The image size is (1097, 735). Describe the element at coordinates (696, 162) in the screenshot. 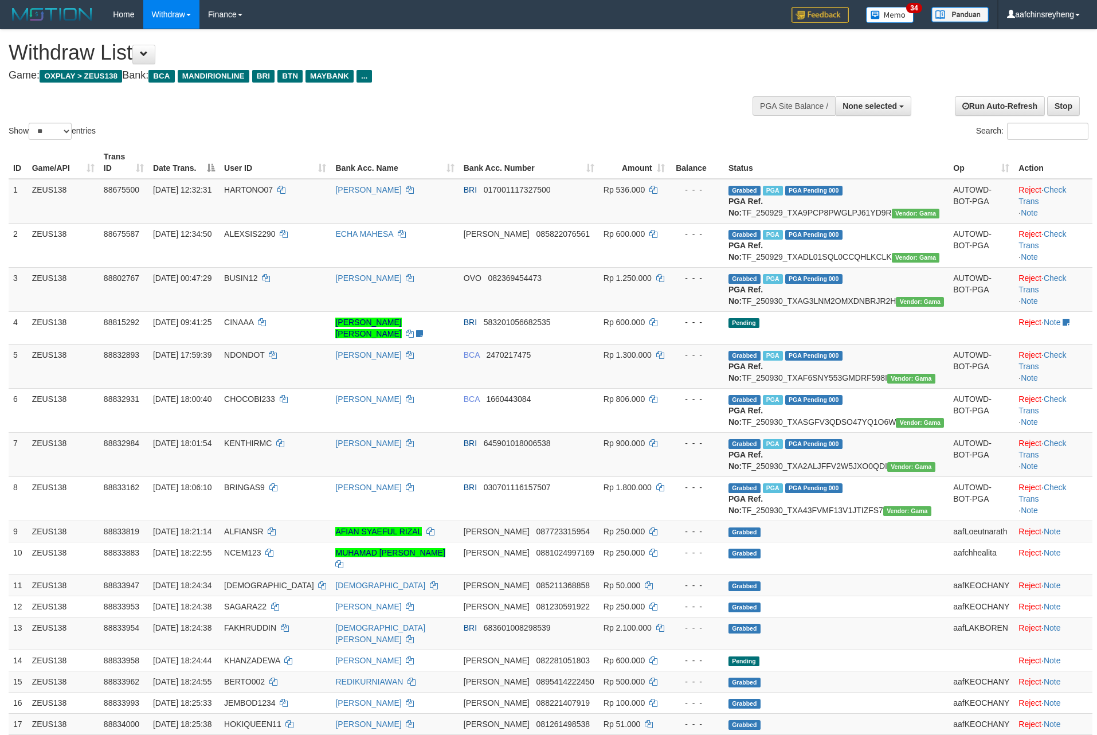

I see `th: Balance` at that location.